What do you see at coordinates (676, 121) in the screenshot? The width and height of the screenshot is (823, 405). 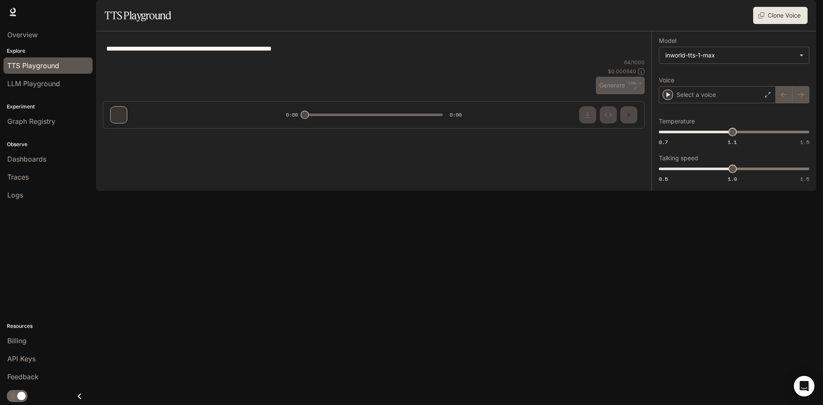 I see `p: Temperature` at bounding box center [676, 121].